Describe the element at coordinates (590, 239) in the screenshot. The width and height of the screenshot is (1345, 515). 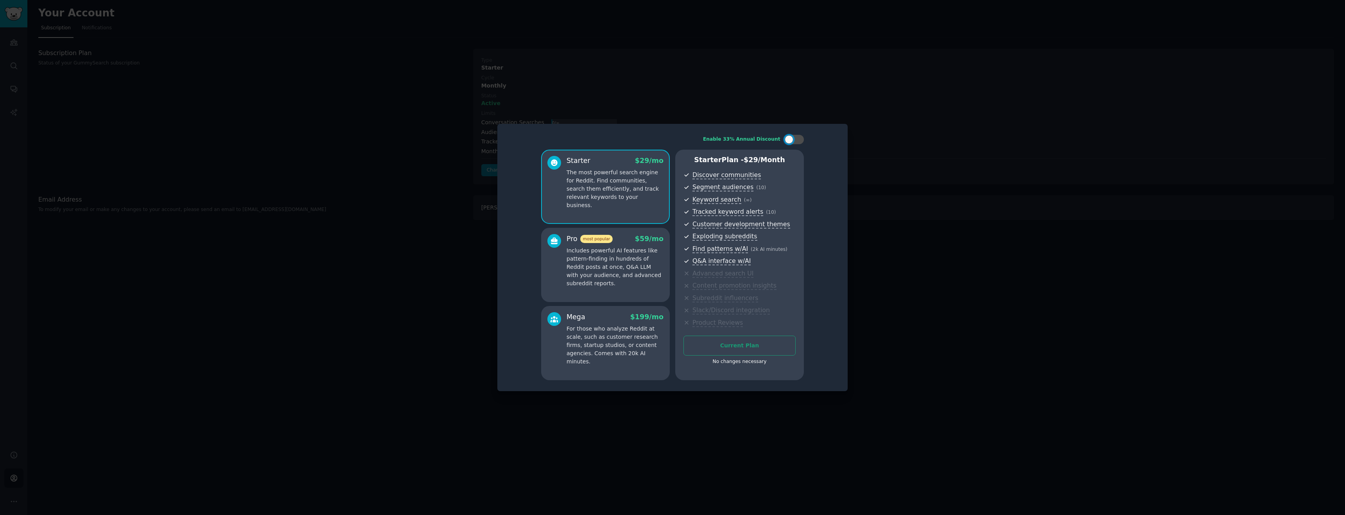
I see `div: Pro` at that location.